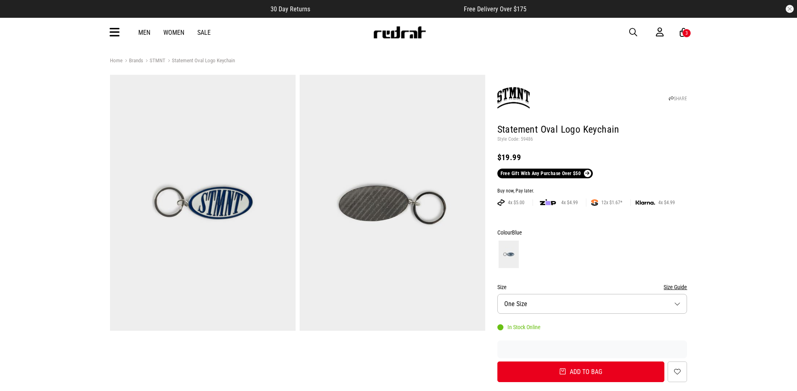 Image resolution: width=797 pixels, height=391 pixels. What do you see at coordinates (509, 255) in the screenshot?
I see `img: Blue` at bounding box center [509, 255].